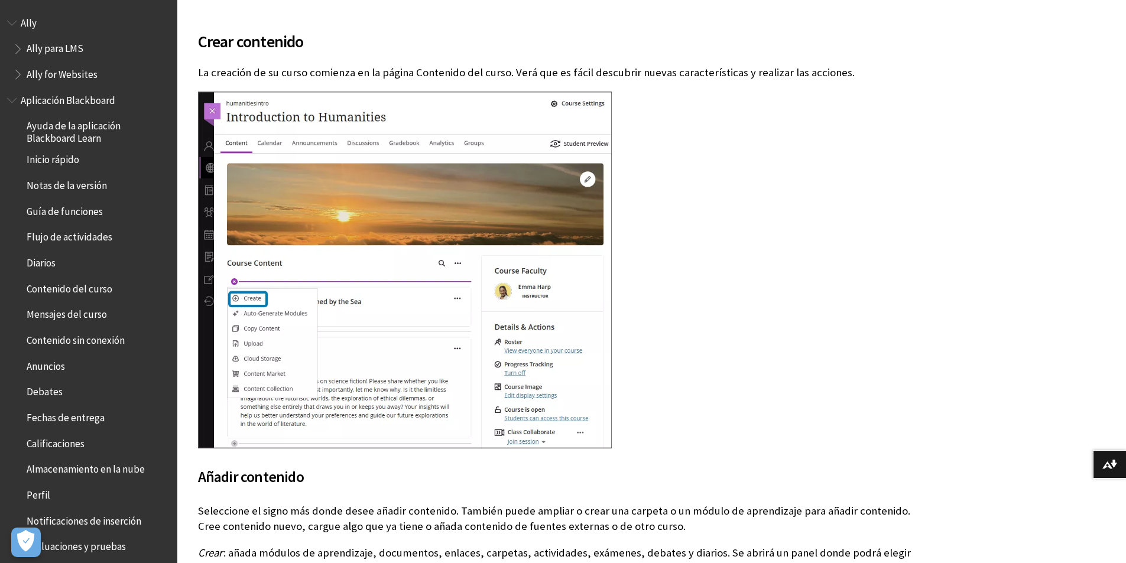  I want to click on button: Abrir preferencias, so click(26, 543).